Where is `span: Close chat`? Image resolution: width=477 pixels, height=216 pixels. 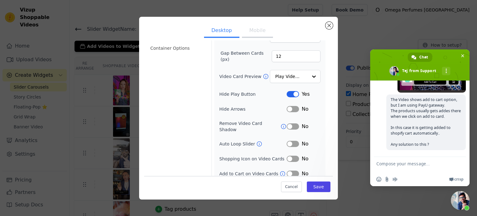 span: Close chat is located at coordinates (463, 56).